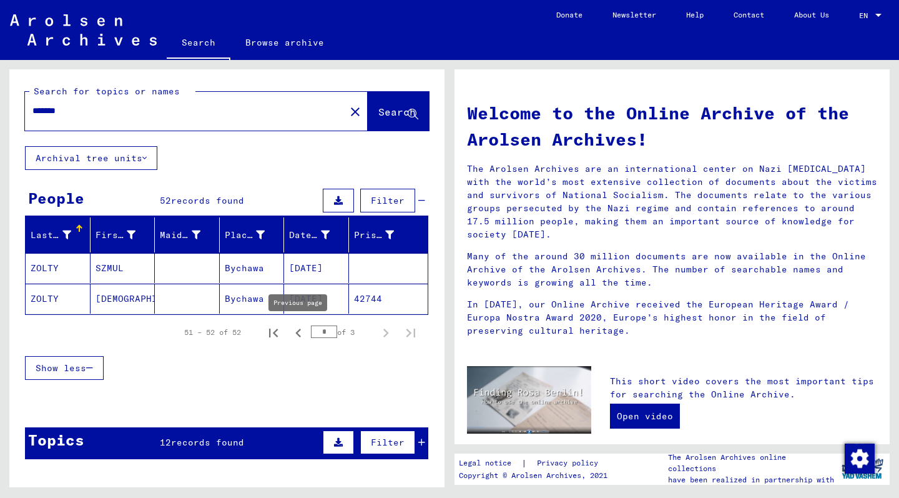  I want to click on mat-icon: close, so click(355, 112).